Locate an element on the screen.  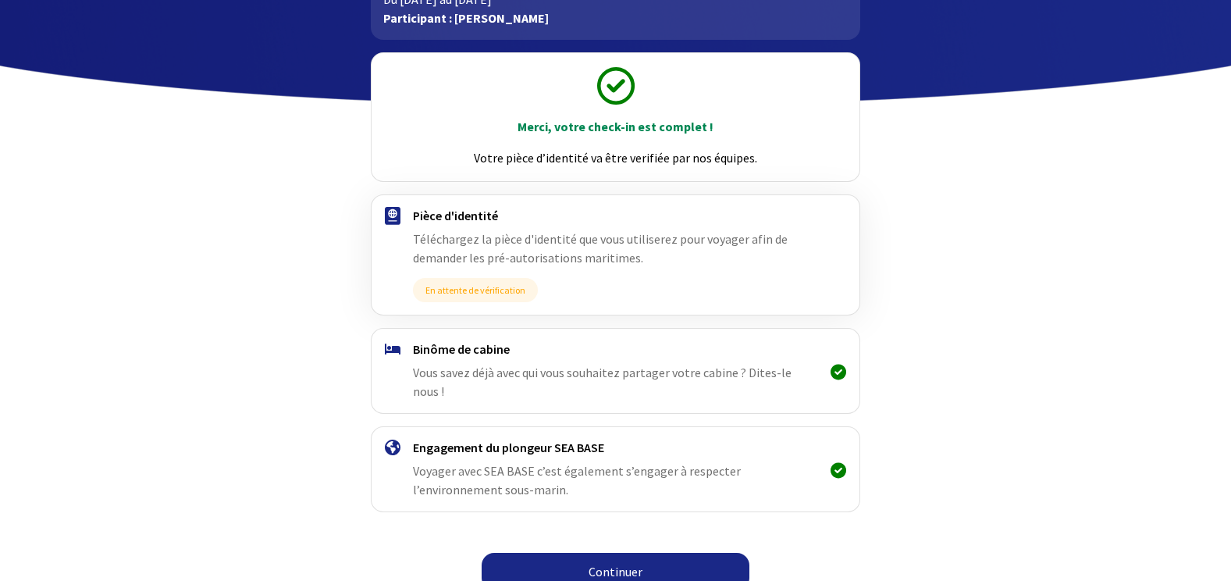
span: Téléchargez la pièce d'identité que vous utiliserez pour voyager afin de demander les pré-autoris... is located at coordinates (600, 248).